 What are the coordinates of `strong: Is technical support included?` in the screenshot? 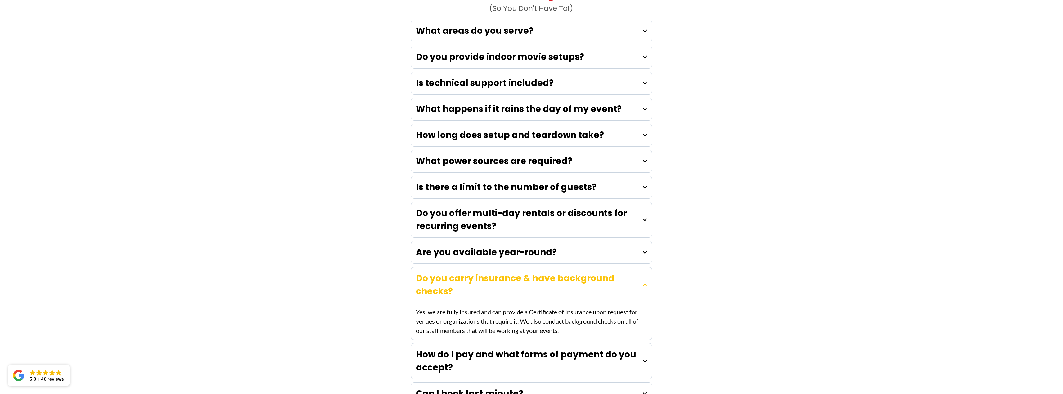 It's located at (485, 83).